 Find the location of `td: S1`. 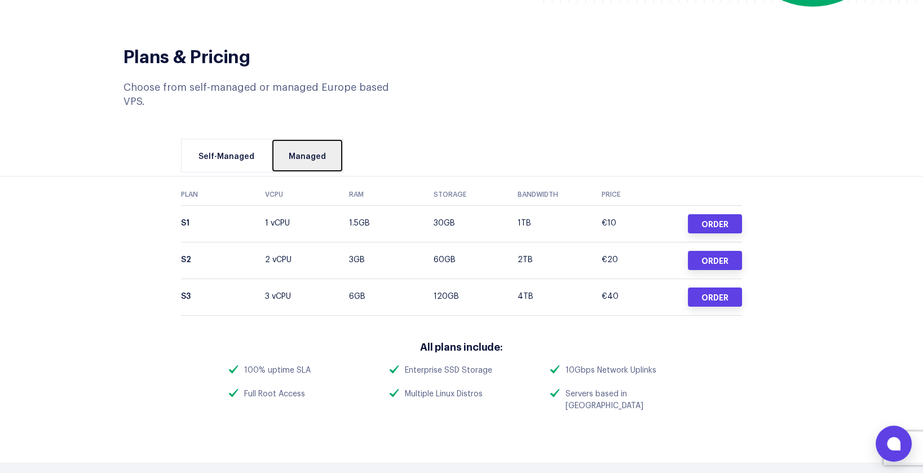

td: S1 is located at coordinates (223, 223).